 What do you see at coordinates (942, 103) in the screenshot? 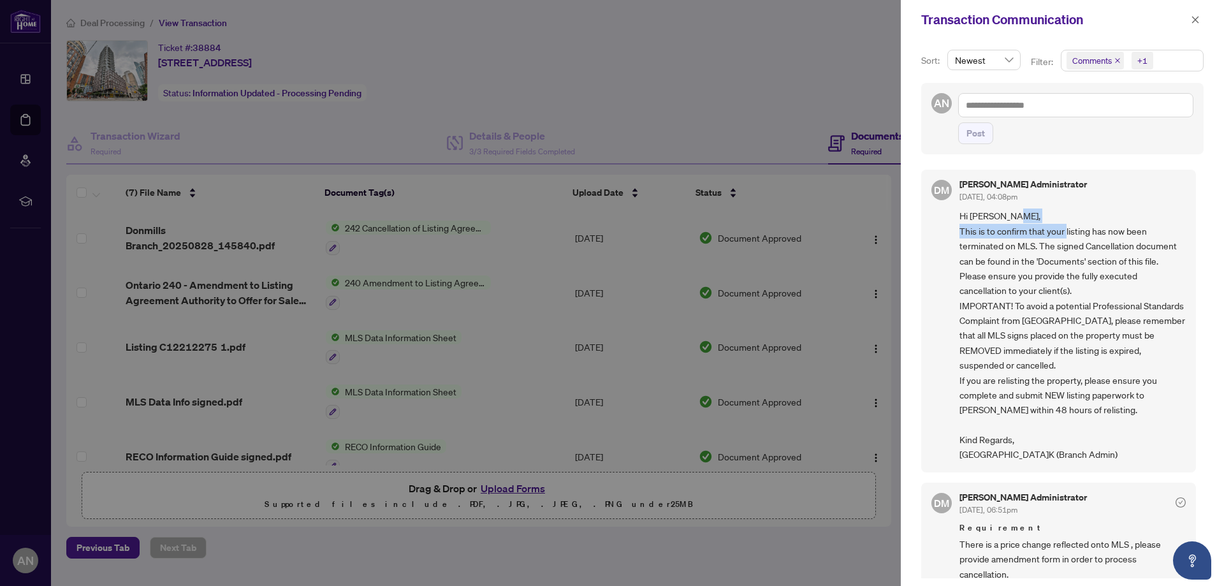
I see `span: AN` at bounding box center [942, 103].